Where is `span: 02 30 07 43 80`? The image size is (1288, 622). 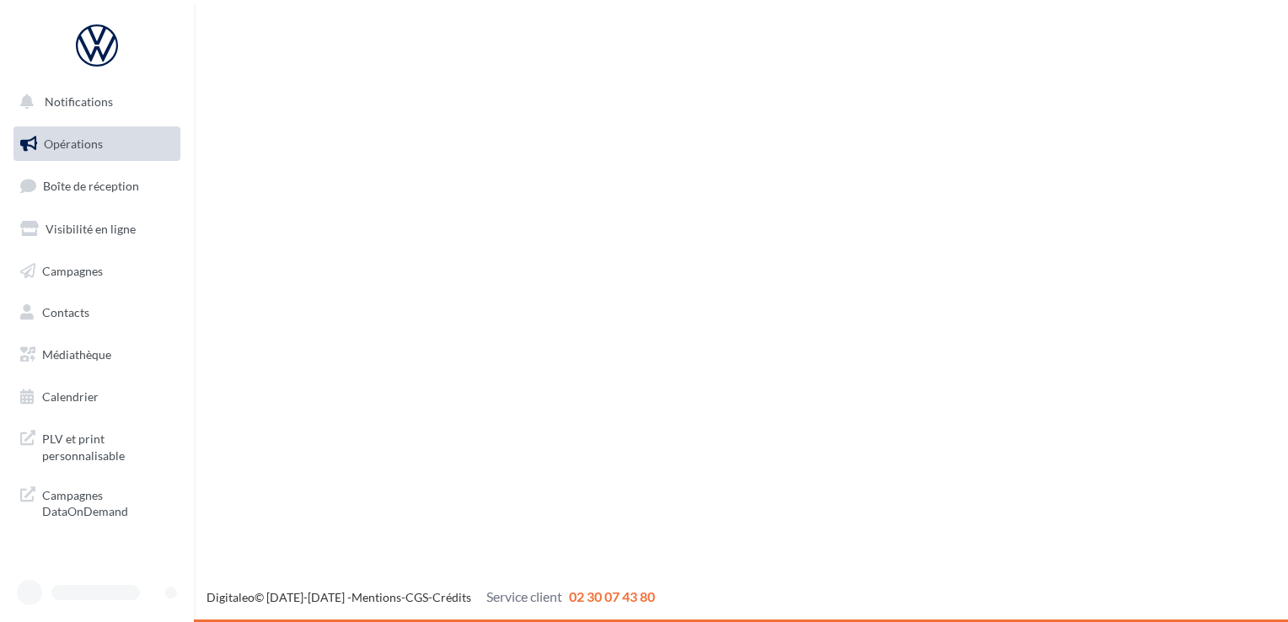 span: 02 30 07 43 80 is located at coordinates (612, 596).